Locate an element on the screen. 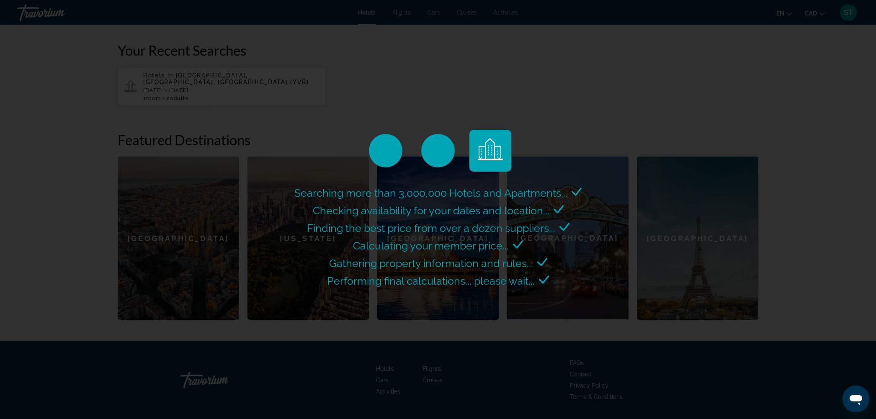 The image size is (876, 419). span: Calculating your member price... is located at coordinates (431, 246).